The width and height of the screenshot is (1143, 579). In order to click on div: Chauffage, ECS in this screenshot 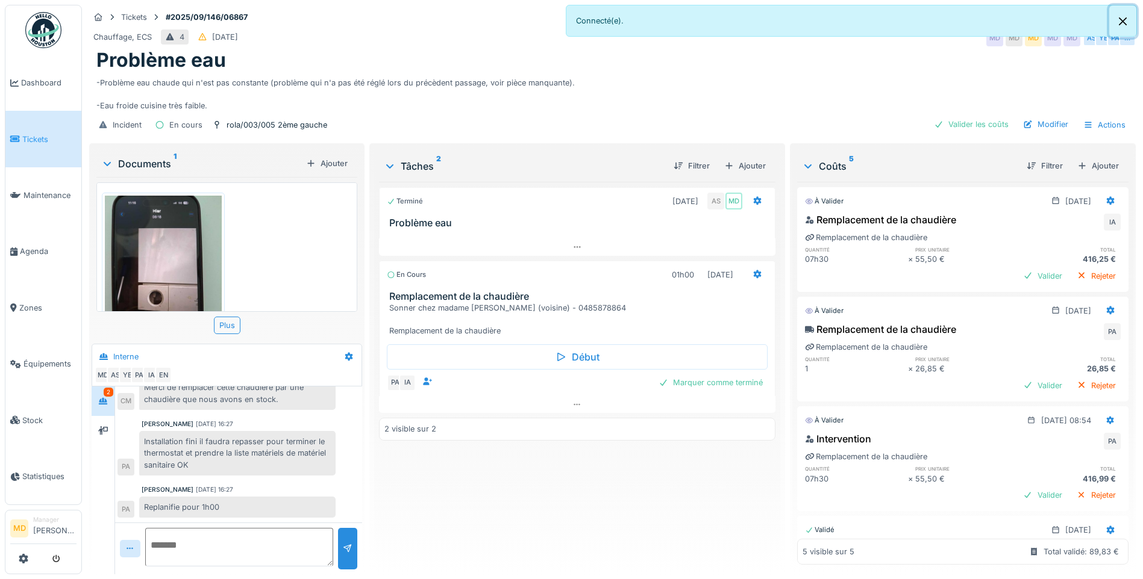, I will do `click(122, 37)`.